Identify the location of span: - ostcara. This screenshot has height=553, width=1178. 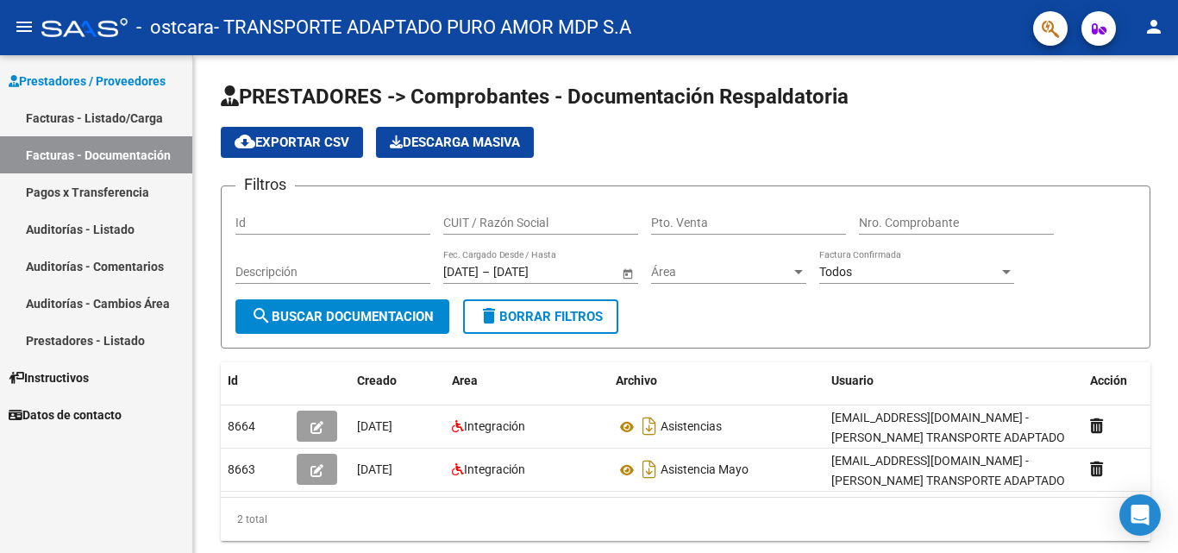
(175, 28).